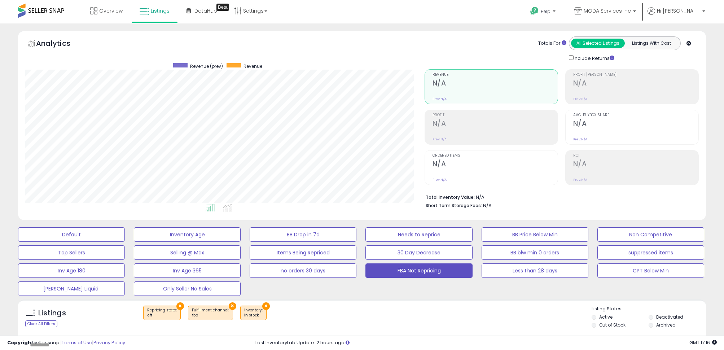 The height and width of the screenshot is (350, 724). I want to click on button: 30 Day Decrease, so click(419, 253).